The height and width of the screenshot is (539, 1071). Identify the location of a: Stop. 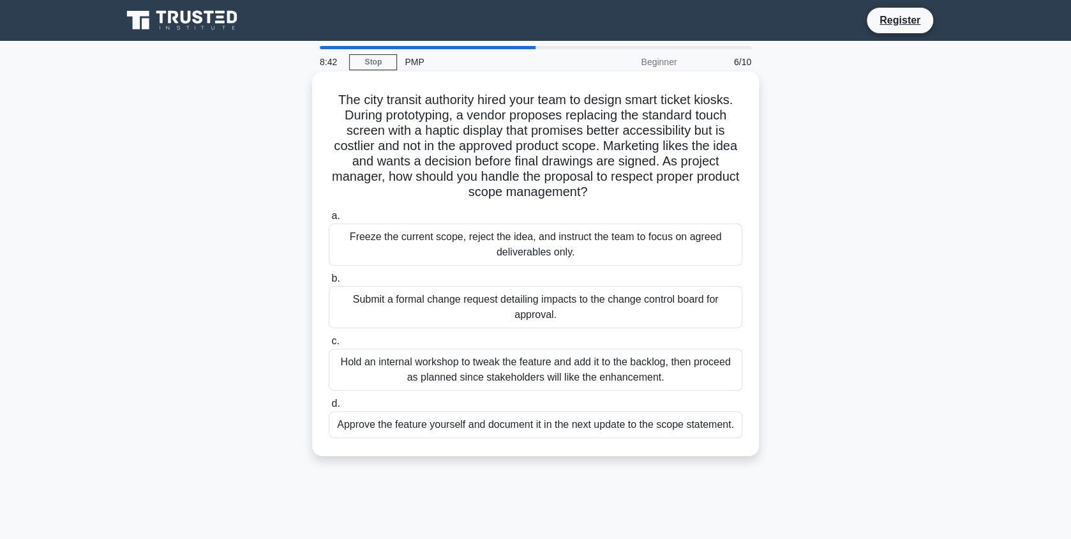
(373, 62).